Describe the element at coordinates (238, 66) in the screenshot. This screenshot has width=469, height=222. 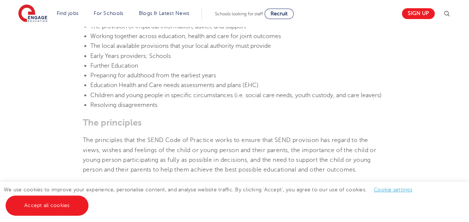
I see `li: Further Education` at that location.